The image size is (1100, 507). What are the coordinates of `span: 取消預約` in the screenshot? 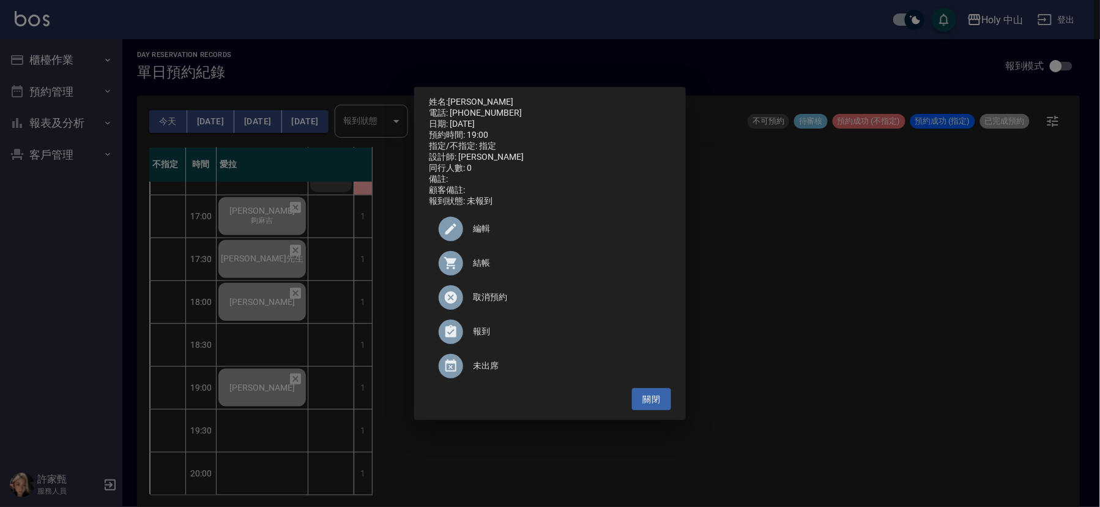 It's located at (567, 297).